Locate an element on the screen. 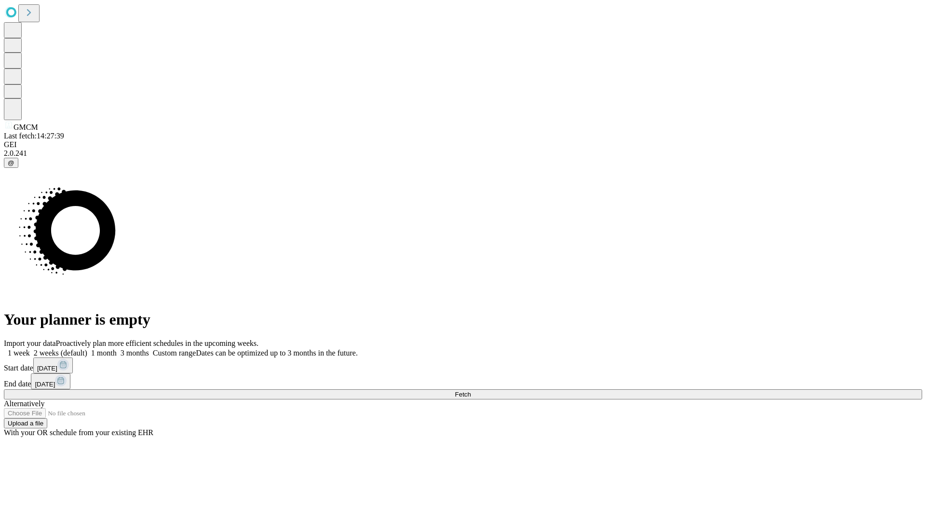 This screenshot has width=926, height=521. span: 1 week is located at coordinates (19, 353).